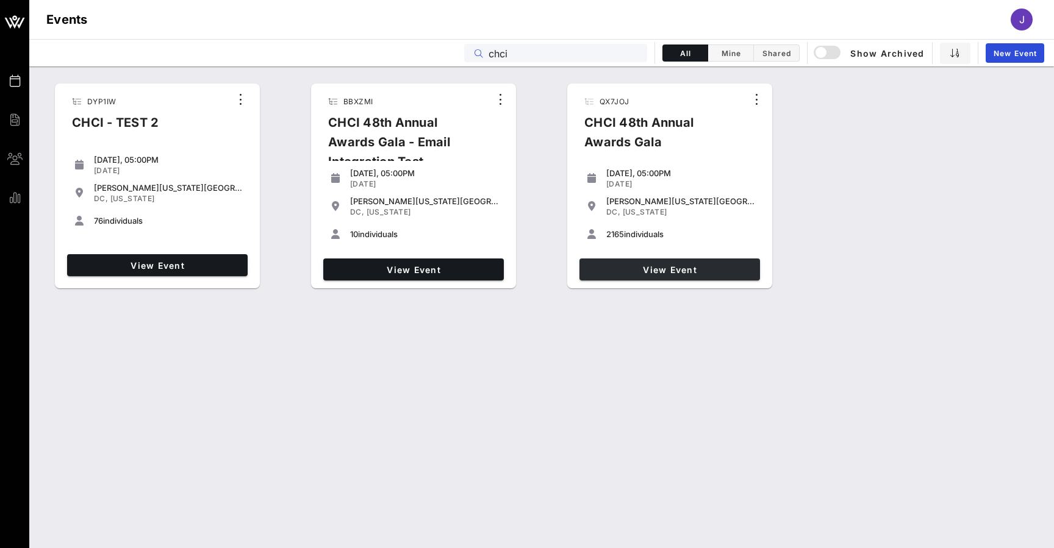 The width and height of the screenshot is (1054, 548). What do you see at coordinates (731, 53) in the screenshot?
I see `button: Mine` at bounding box center [731, 53].